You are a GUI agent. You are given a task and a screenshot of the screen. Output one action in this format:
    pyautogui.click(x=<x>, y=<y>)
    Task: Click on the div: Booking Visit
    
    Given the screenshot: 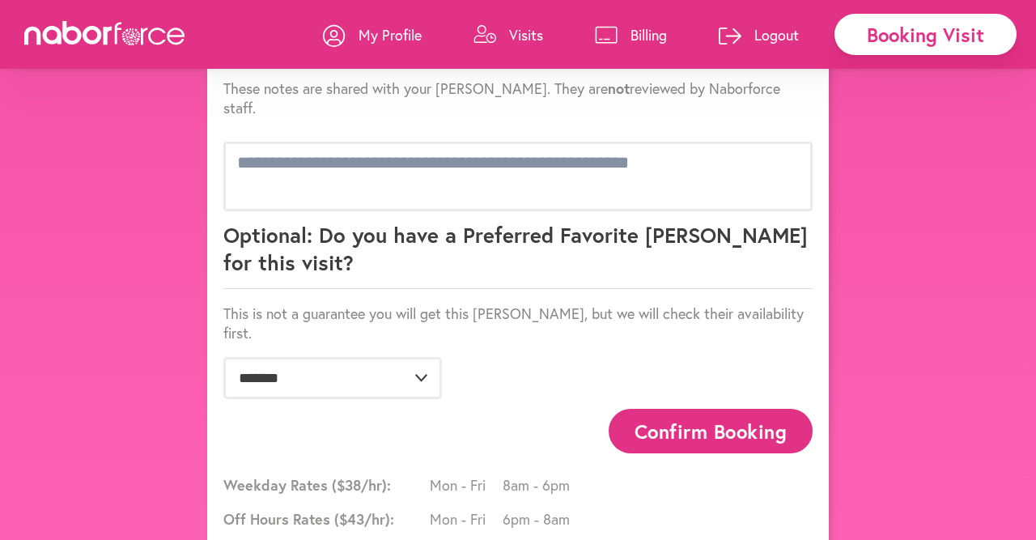 What is the action you would take?
    pyautogui.click(x=925, y=34)
    